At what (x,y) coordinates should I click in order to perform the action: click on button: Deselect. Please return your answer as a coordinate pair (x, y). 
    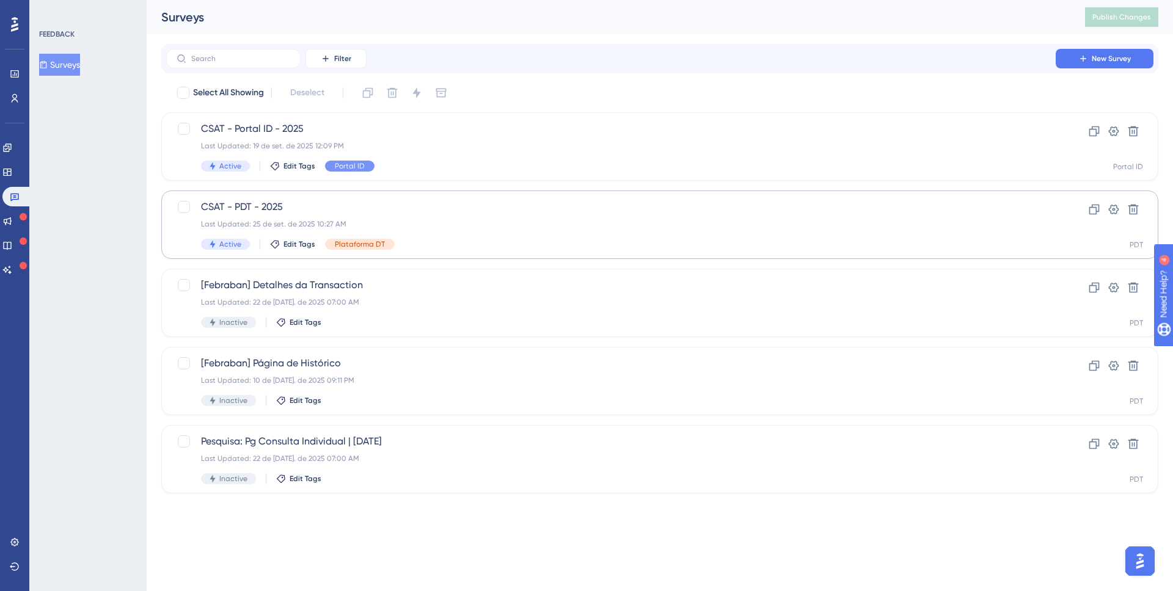
    Looking at the image, I should click on (307, 93).